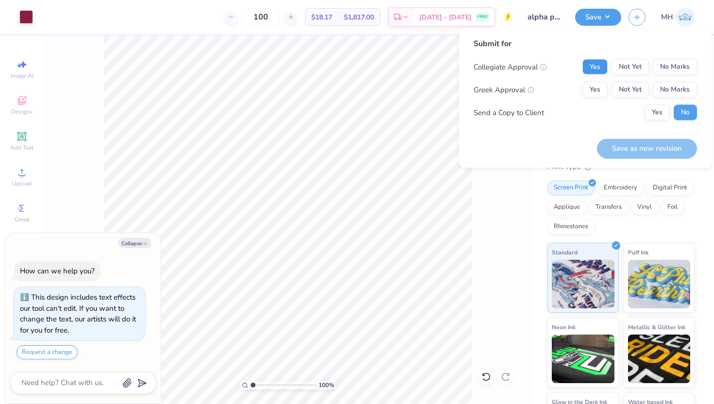 The width and height of the screenshot is (714, 404). Describe the element at coordinates (78, 314) in the screenshot. I see `div: This design includes text effects our tool can't edit. If you want to change the text, our artist...` at that location.